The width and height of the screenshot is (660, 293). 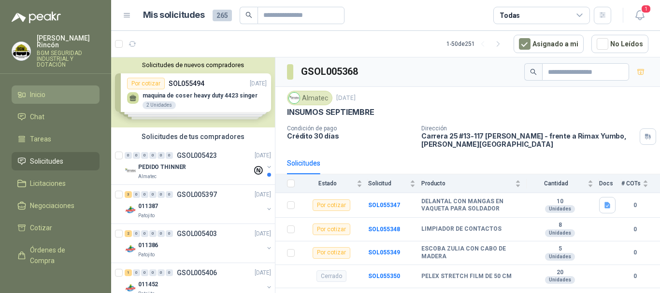 I want to click on b: 5, so click(x=560, y=249).